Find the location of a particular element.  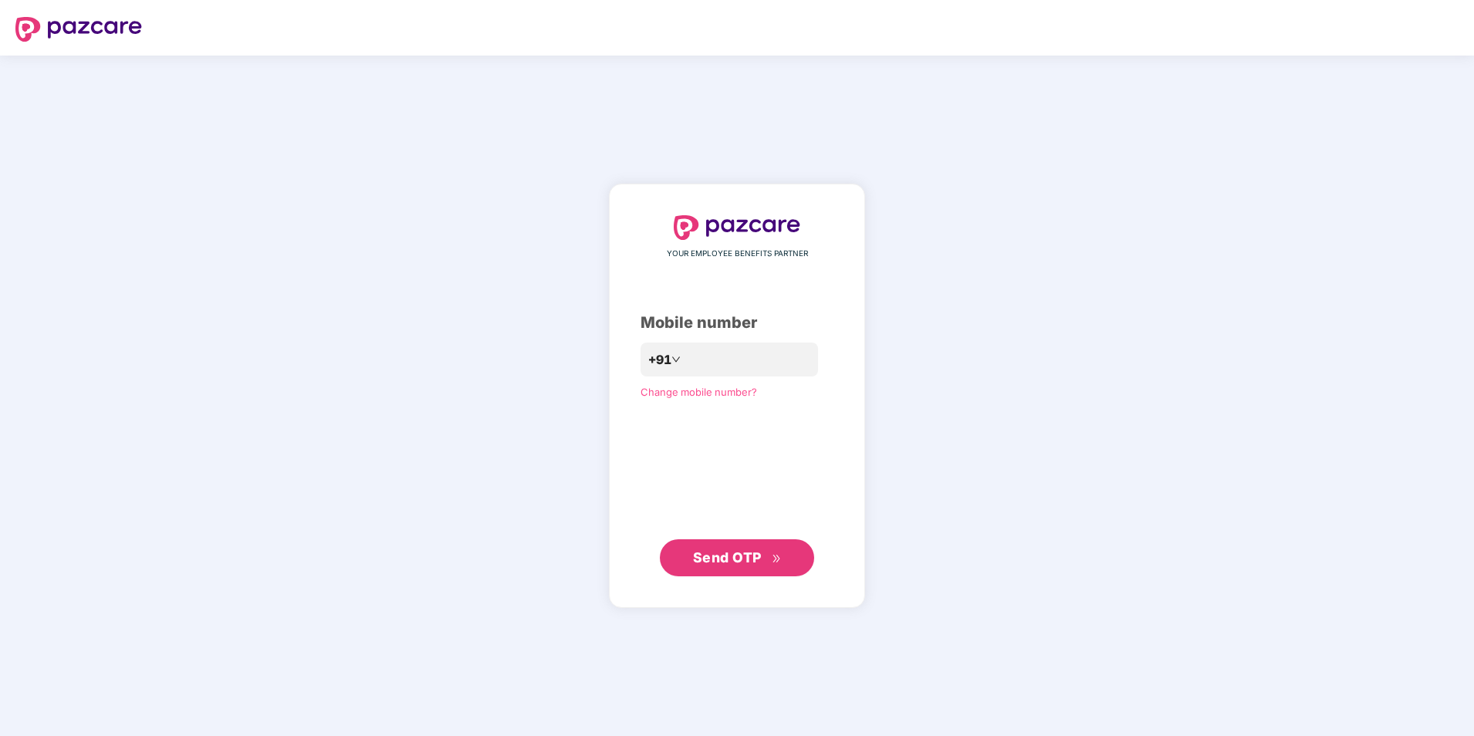

span: +91 is located at coordinates (660, 360).